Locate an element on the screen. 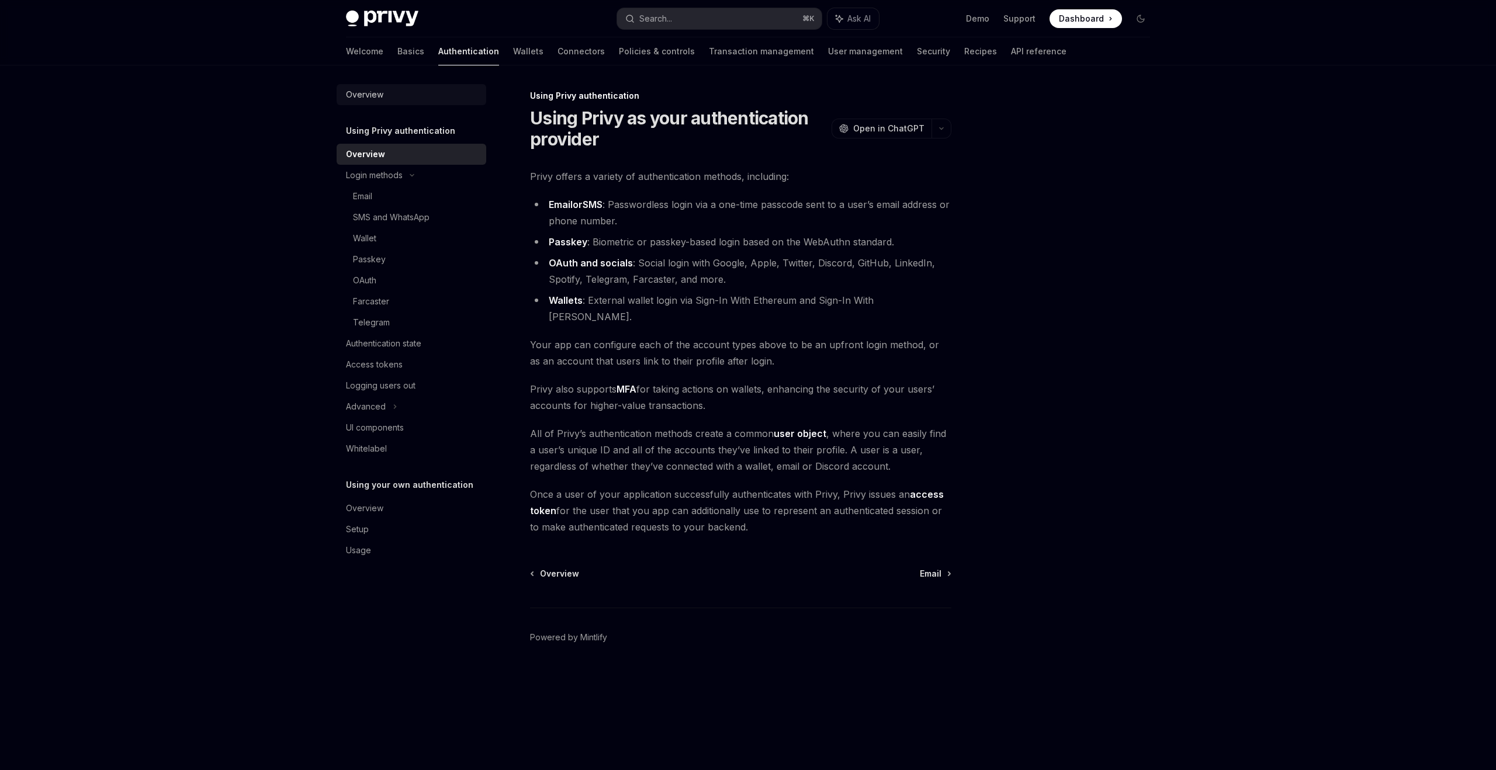 The height and width of the screenshot is (770, 1496). li: : Passwordless login via a one-time passcode sent to a user’s email address or phone number. is located at coordinates (740, 213).